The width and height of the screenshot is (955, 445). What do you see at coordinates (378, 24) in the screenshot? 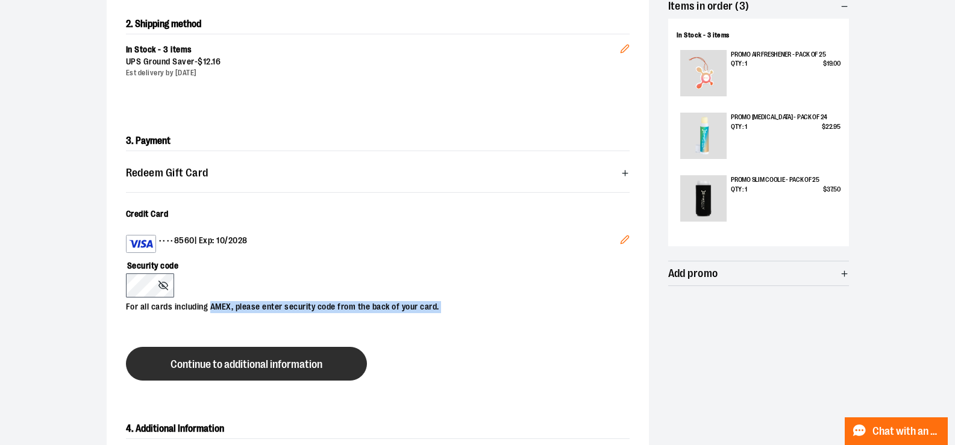
I see `h2: 2. Shipping method` at bounding box center [378, 24].